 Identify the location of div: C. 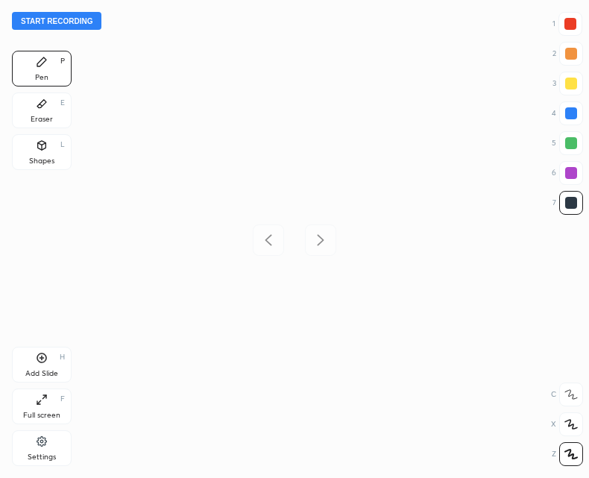
(567, 395).